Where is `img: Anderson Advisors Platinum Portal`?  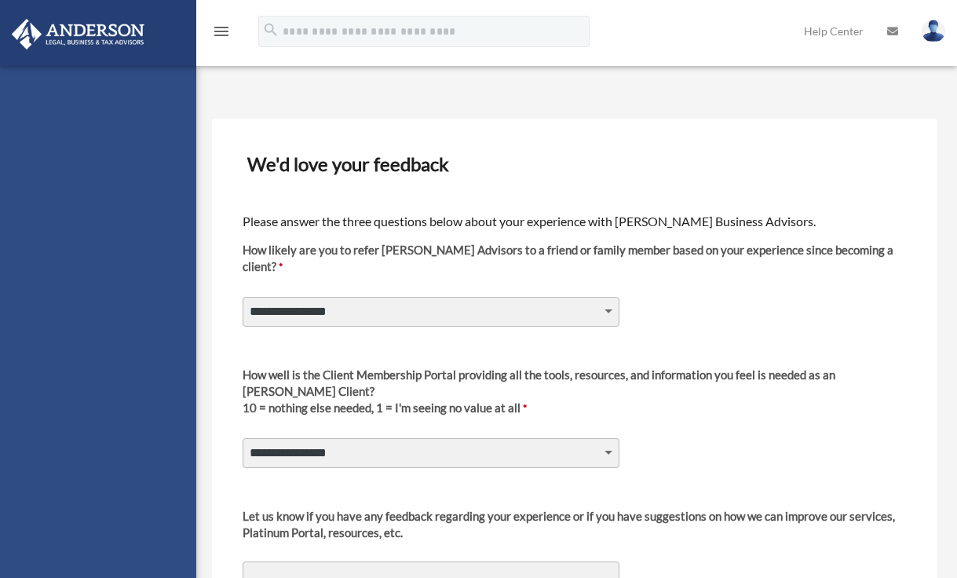
img: Anderson Advisors Platinum Portal is located at coordinates (78, 34).